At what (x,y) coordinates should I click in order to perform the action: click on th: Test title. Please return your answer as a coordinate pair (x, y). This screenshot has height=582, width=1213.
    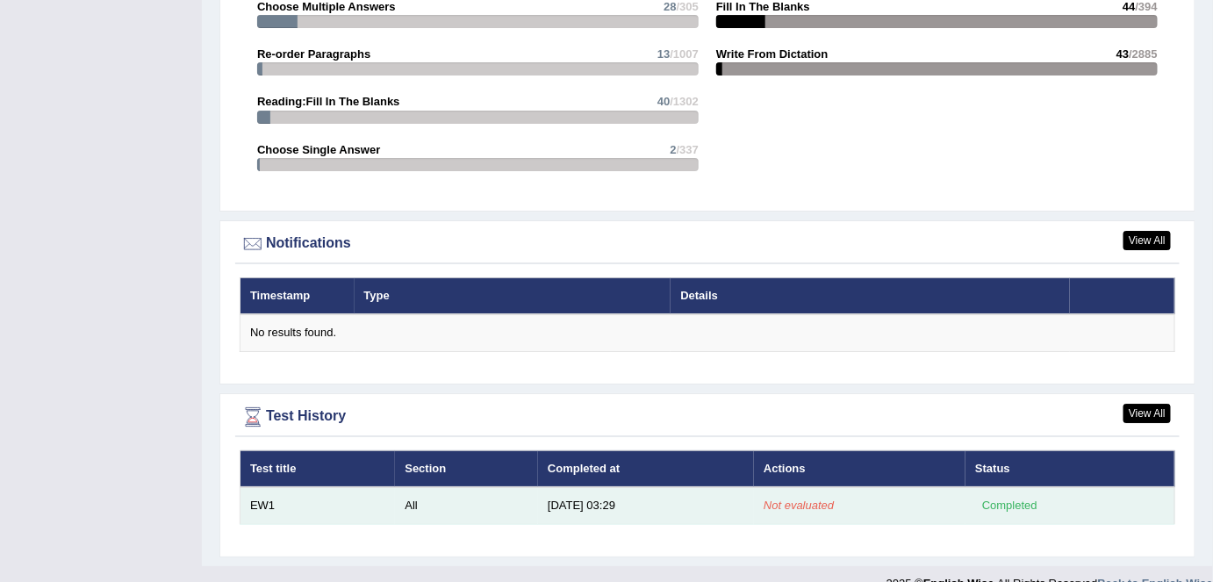
    Looking at the image, I should click on (318, 469).